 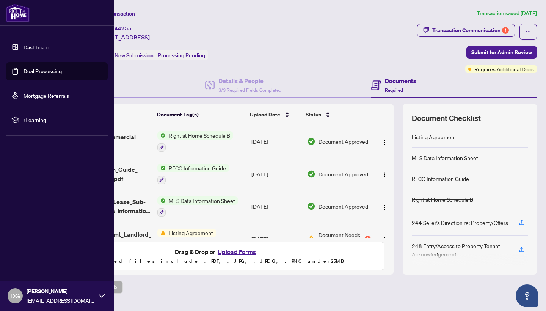 What do you see at coordinates (46, 96) in the screenshot?
I see `a: Mortgage Referrals` at bounding box center [46, 96].